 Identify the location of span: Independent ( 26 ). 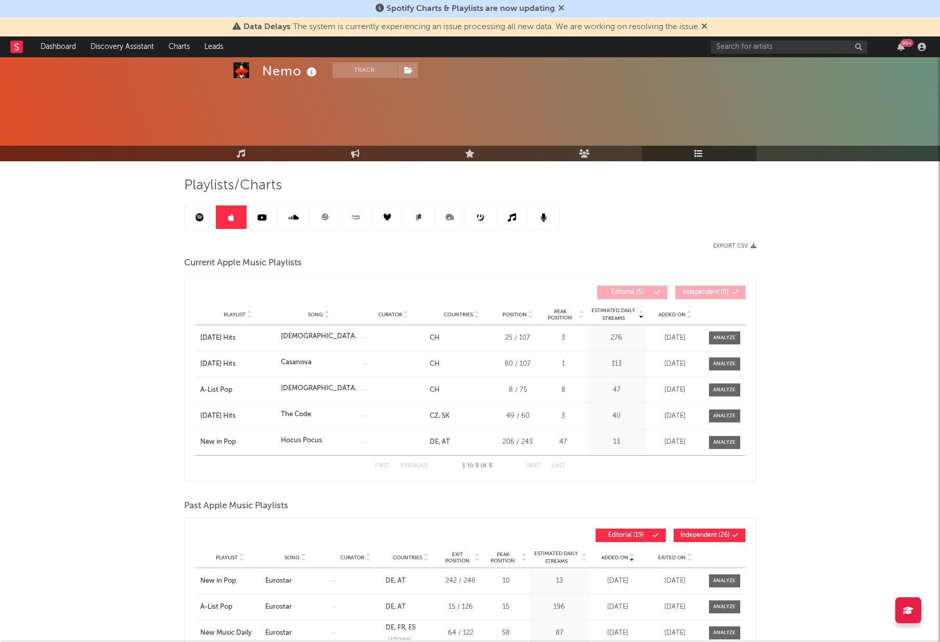
(705, 536).